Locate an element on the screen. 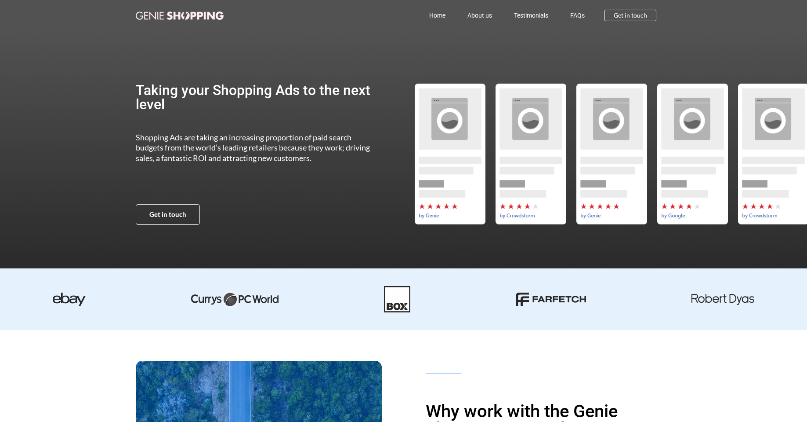 The height and width of the screenshot is (422, 807). div: 2 / 5 is located at coordinates (531, 154).